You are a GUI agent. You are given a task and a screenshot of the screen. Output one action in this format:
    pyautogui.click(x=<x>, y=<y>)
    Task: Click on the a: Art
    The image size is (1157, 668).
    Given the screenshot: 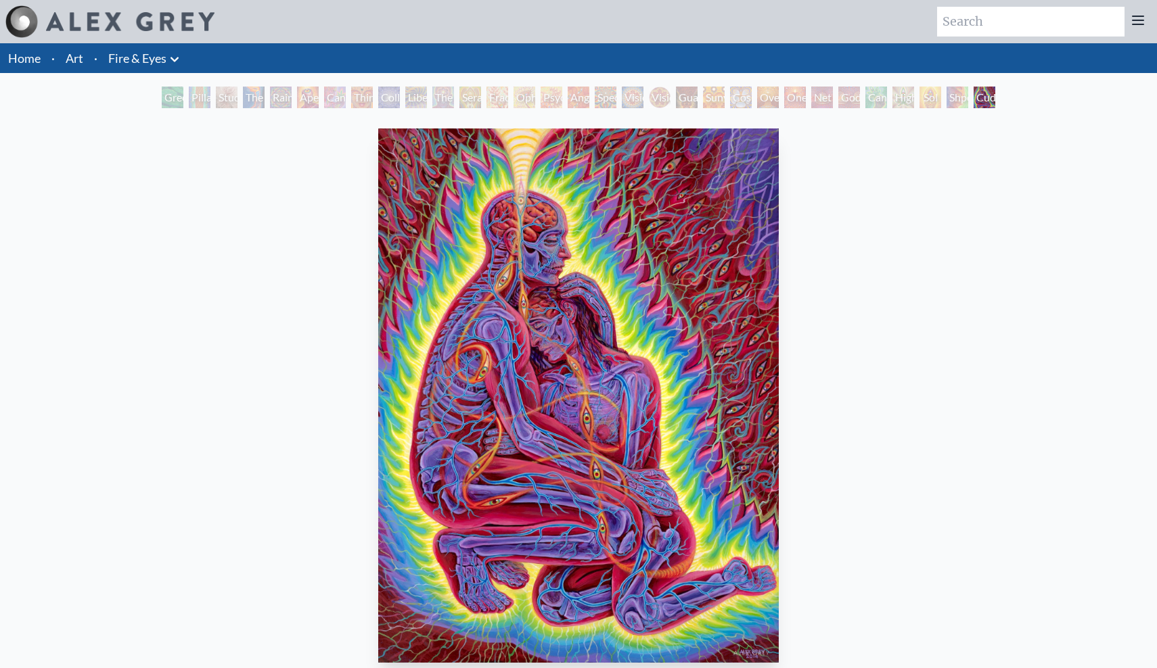 What is the action you would take?
    pyautogui.click(x=74, y=58)
    